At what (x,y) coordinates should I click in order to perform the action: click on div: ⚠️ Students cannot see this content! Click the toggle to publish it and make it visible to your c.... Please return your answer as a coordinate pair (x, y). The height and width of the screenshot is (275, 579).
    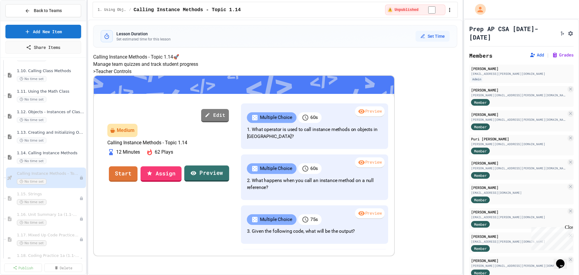
    Looking at the image, I should click on (415, 10).